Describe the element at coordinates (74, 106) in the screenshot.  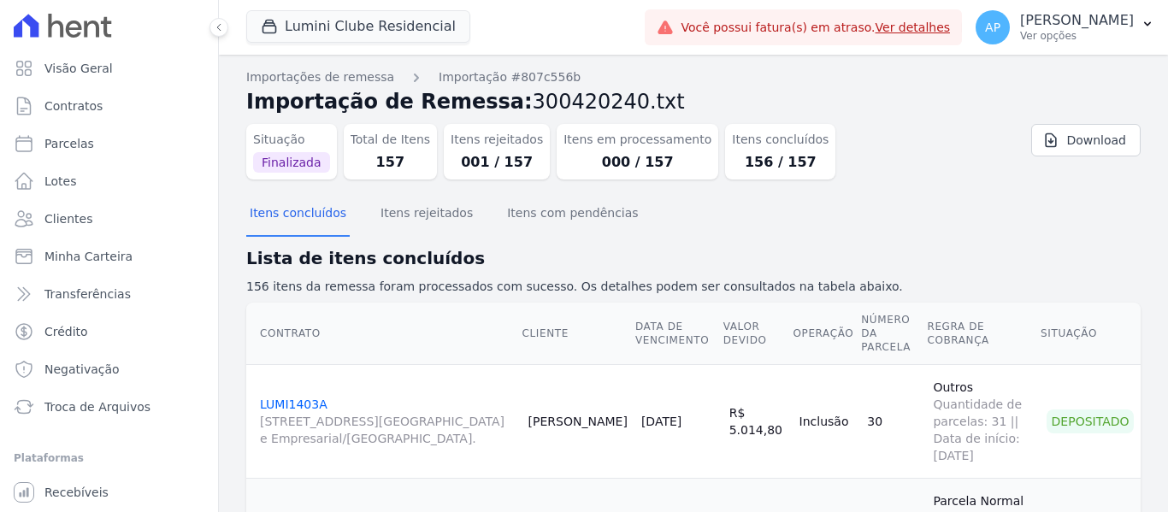
I see `span: Contratos` at that location.